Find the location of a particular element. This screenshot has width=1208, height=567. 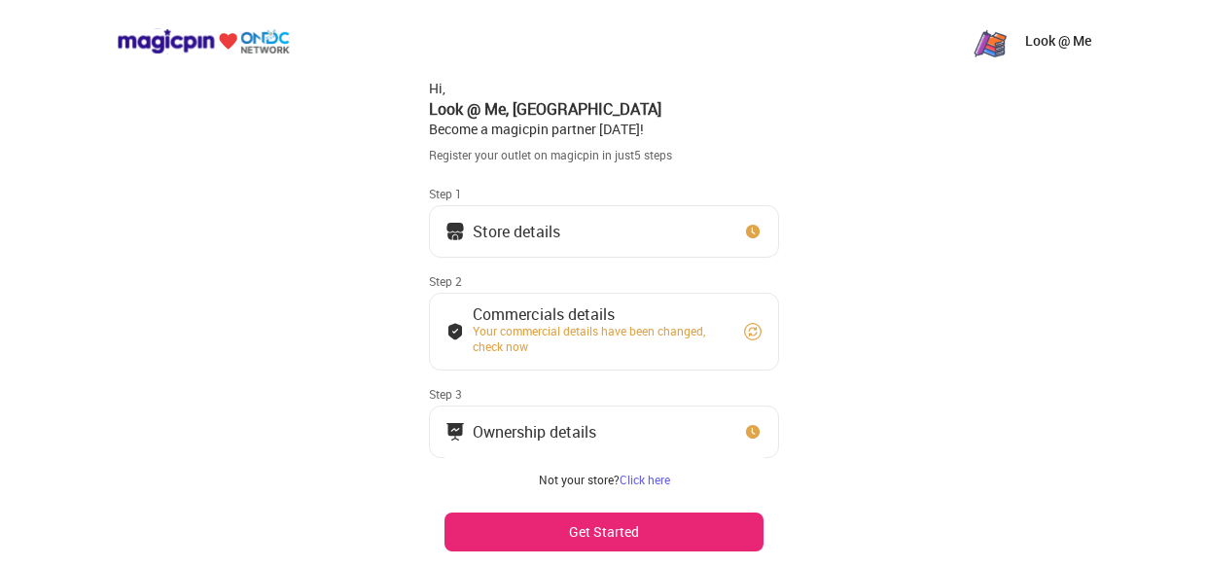

img: ondc-logo-new-small.8a59708e.svg is located at coordinates (203, 41).